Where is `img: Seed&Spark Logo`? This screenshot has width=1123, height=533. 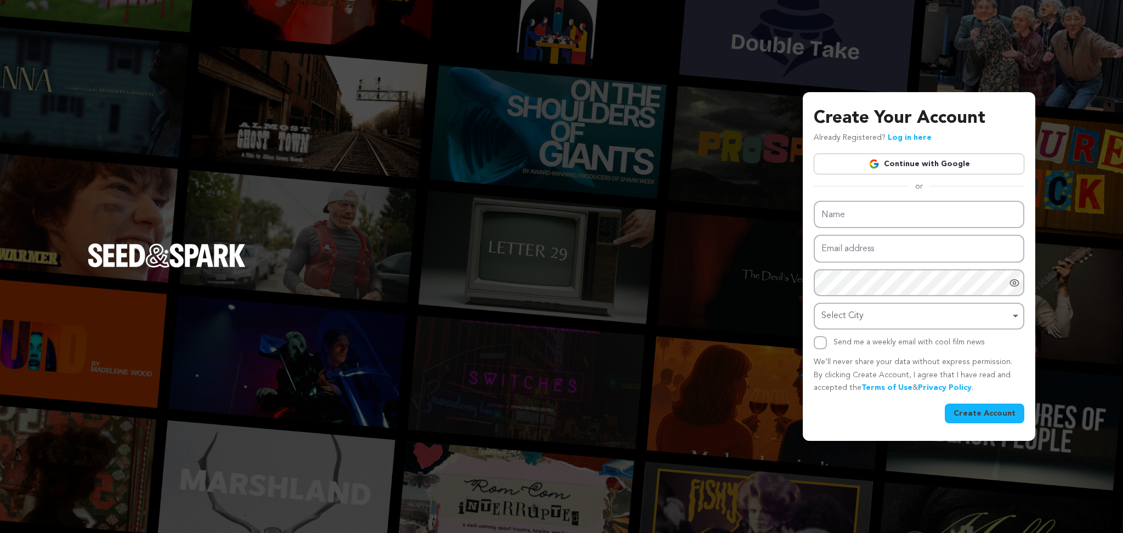
img: Seed&Spark Logo is located at coordinates (167, 255).